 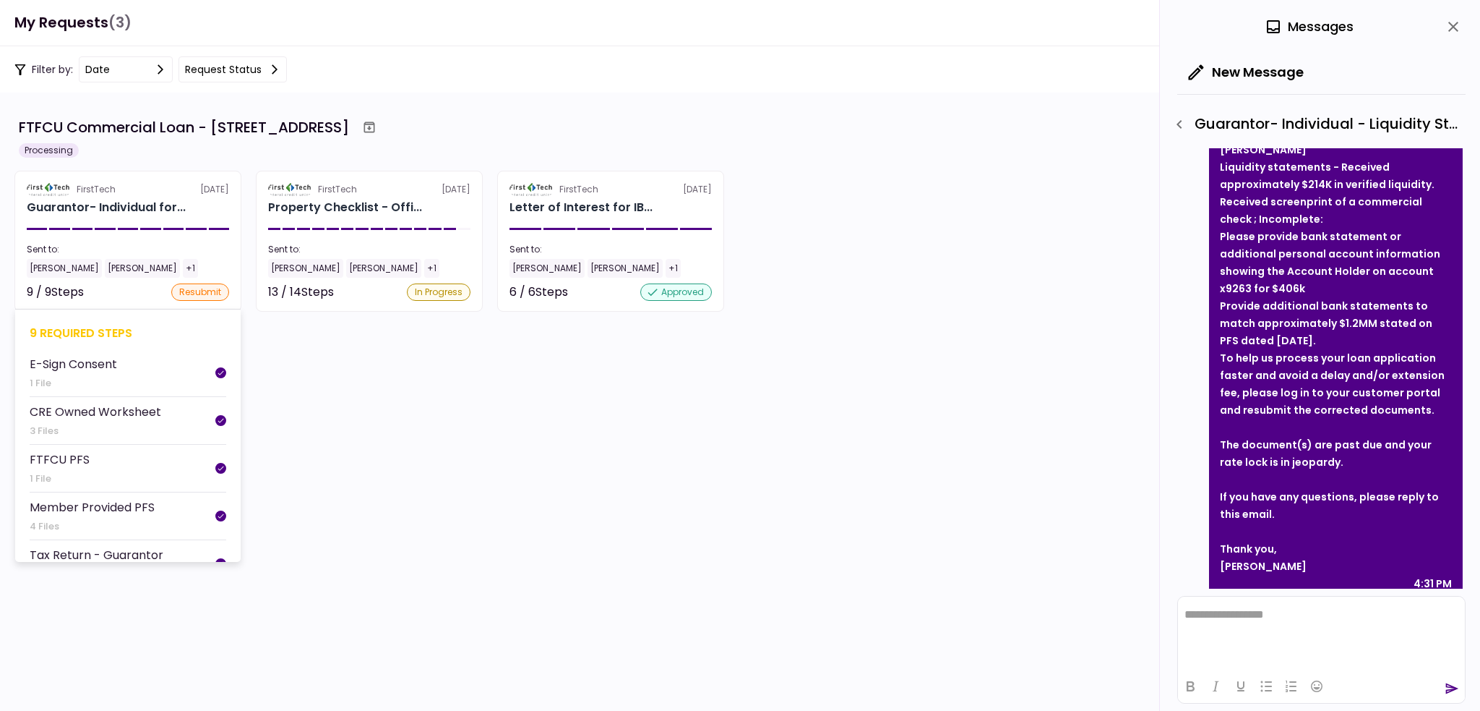 What do you see at coordinates (1336, 453) in the screenshot?
I see `div: The document(s) are past due and your rate lock is in jeopardy.` at bounding box center [1336, 453].